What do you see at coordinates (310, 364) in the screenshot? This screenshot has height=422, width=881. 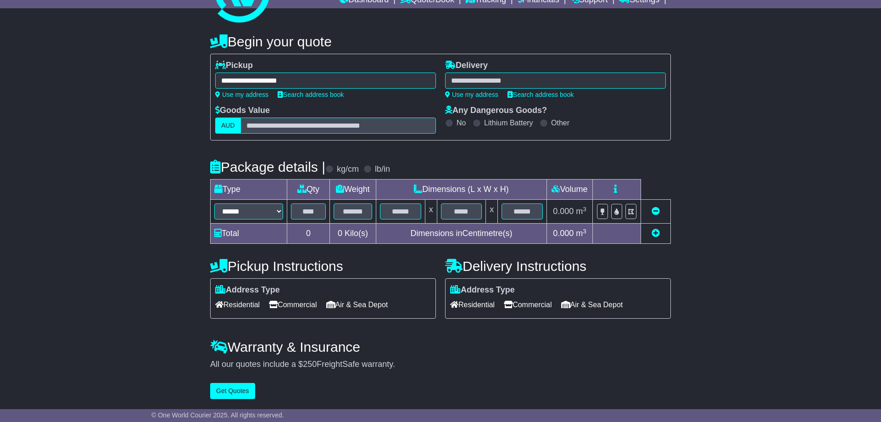 I see `span: 250` at bounding box center [310, 364].